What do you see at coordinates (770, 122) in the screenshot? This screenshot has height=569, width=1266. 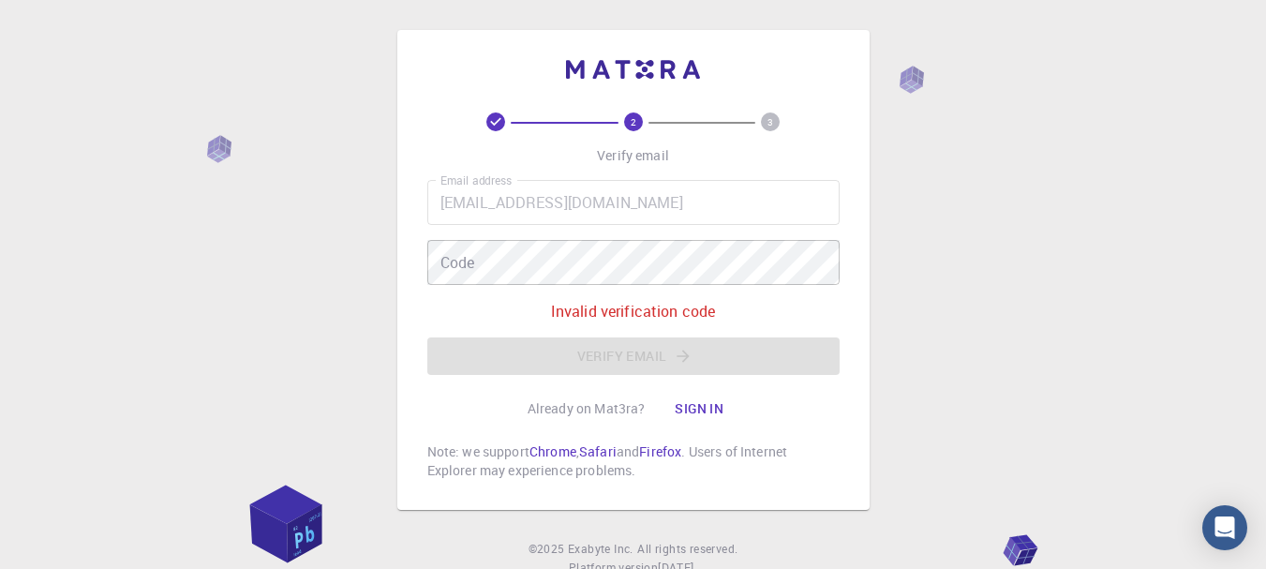 I see `text: 3` at bounding box center [770, 122].